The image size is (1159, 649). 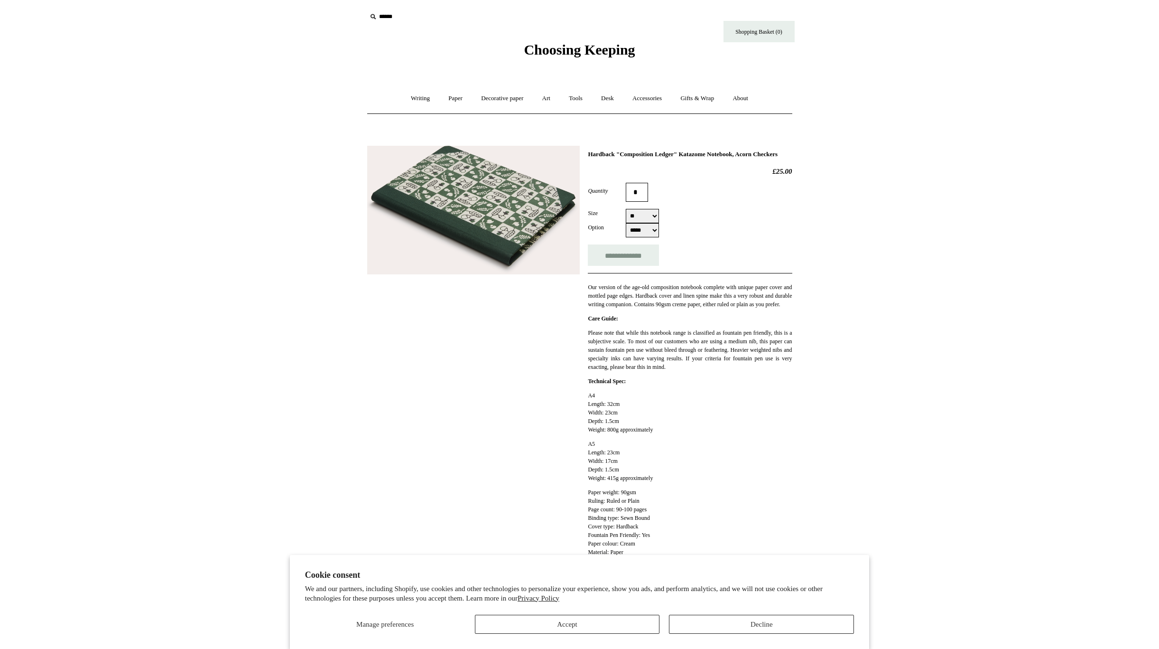 I want to click on h2: £25.00, so click(x=690, y=171).